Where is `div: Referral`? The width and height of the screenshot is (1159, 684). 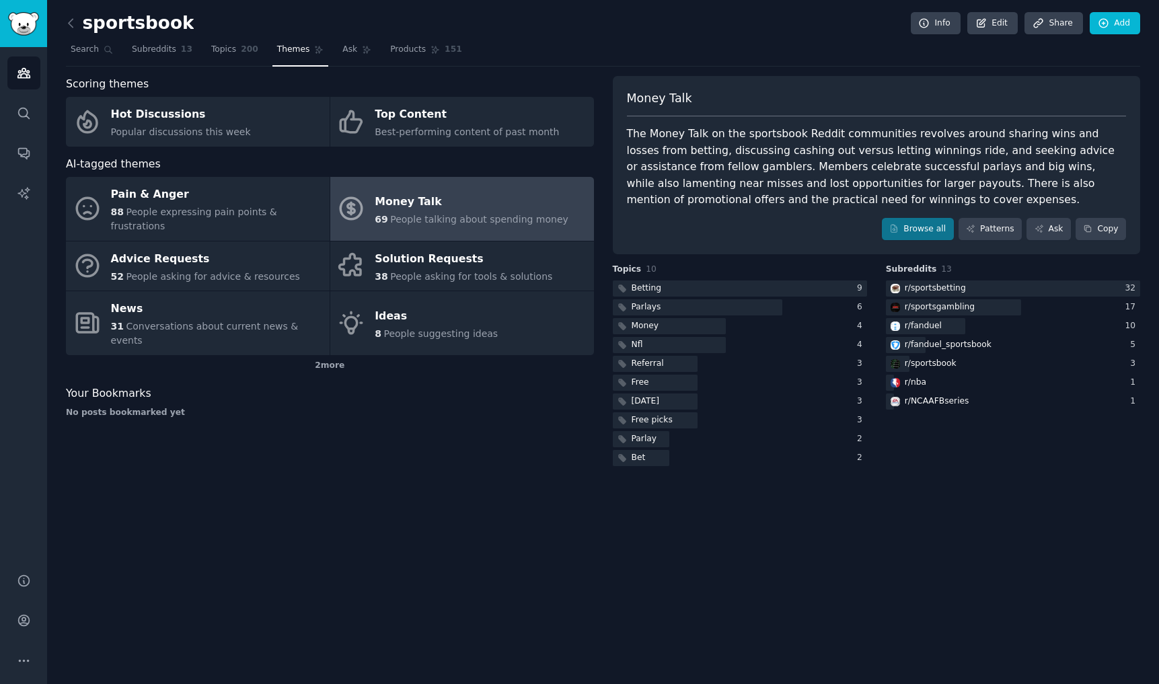
div: Referral is located at coordinates (648, 364).